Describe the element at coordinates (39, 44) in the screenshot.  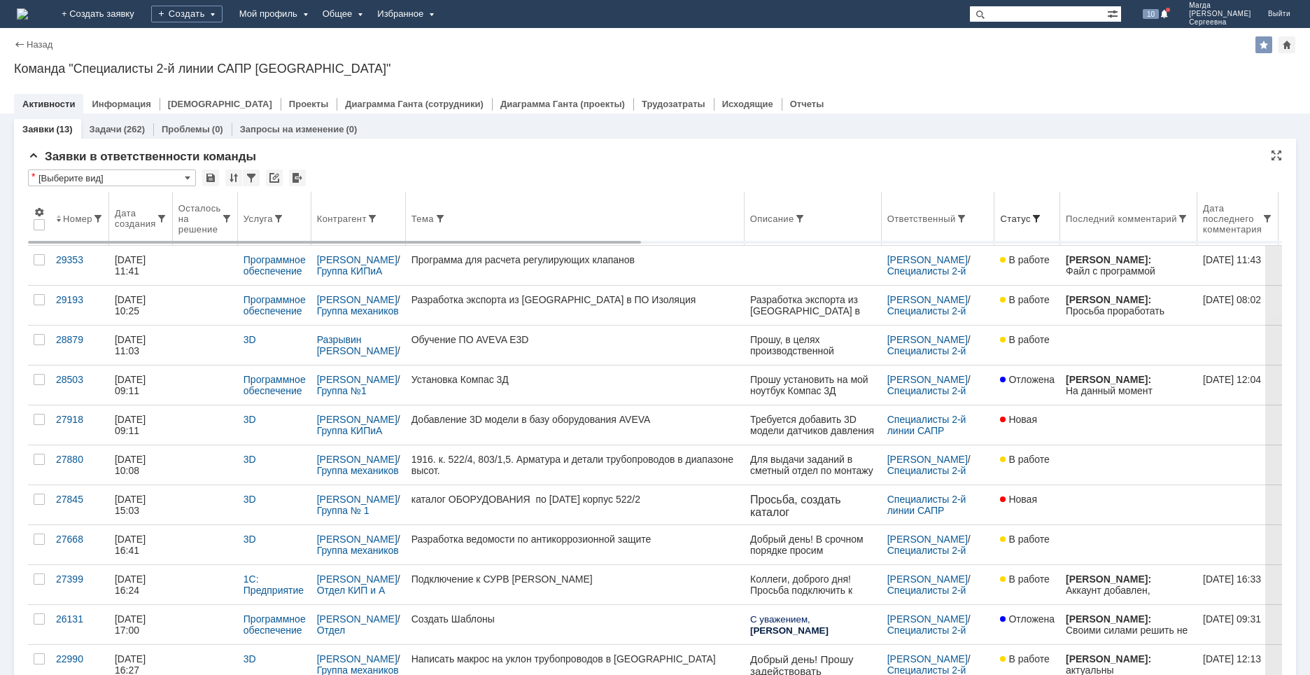
I see `a: Назад` at that location.